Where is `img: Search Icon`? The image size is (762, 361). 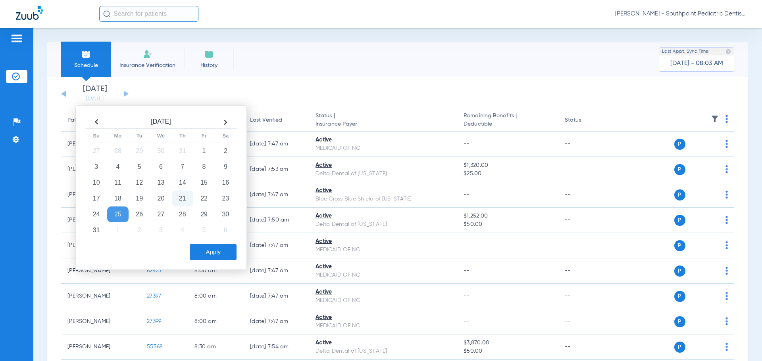 img: Search Icon is located at coordinates (107, 14).